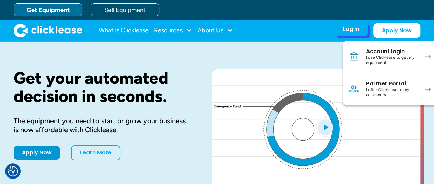 The width and height of the screenshot is (434, 184). What do you see at coordinates (354, 57) in the screenshot?
I see `img: Bank icon` at bounding box center [354, 57].